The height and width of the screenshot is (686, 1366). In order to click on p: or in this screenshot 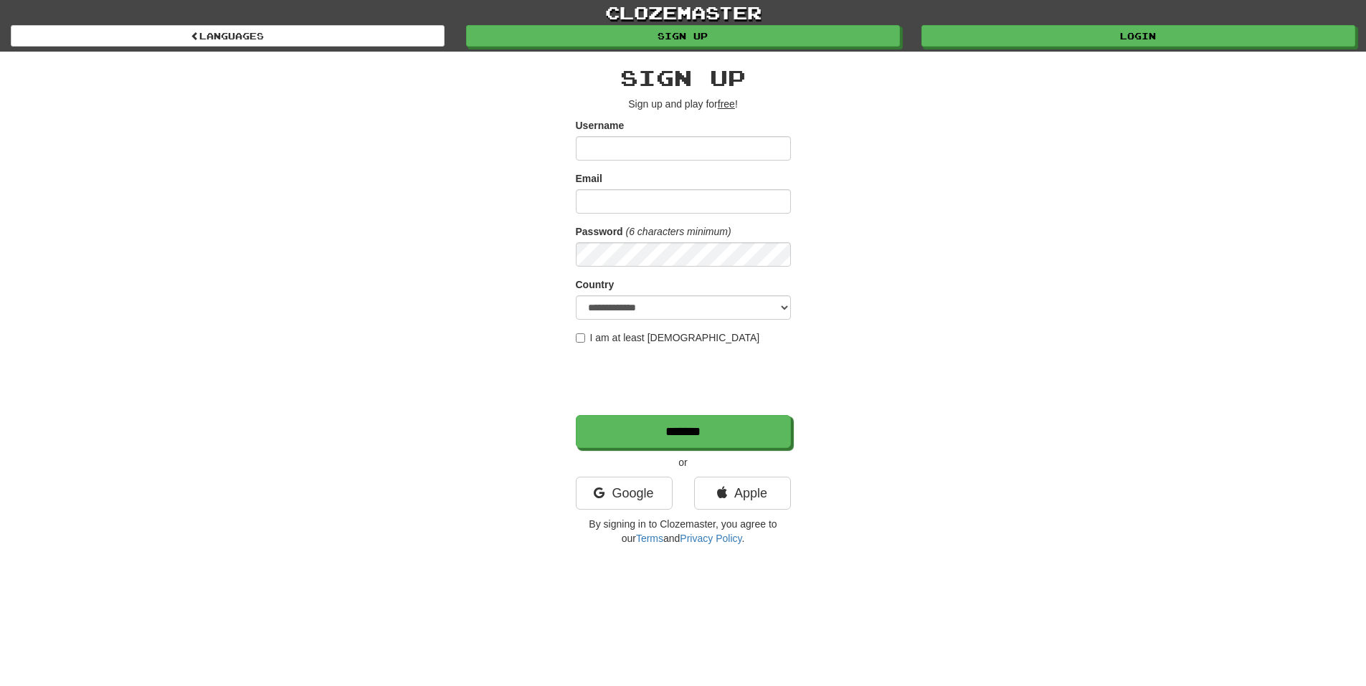, I will do `click(683, 463)`.